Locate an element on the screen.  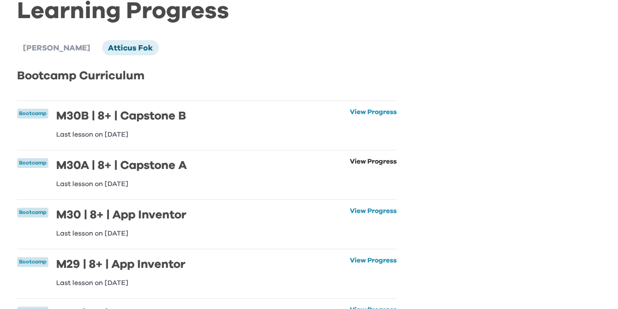
h6: M30 | 8+ | App Inventor is located at coordinates (121, 215).